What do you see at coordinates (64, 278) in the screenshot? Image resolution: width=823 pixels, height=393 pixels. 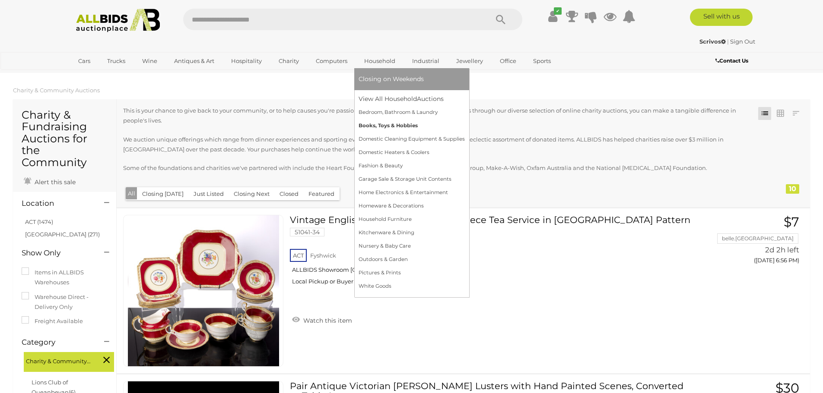 I see `label: Items in ALLBIDS Warehouses` at bounding box center [64, 278].